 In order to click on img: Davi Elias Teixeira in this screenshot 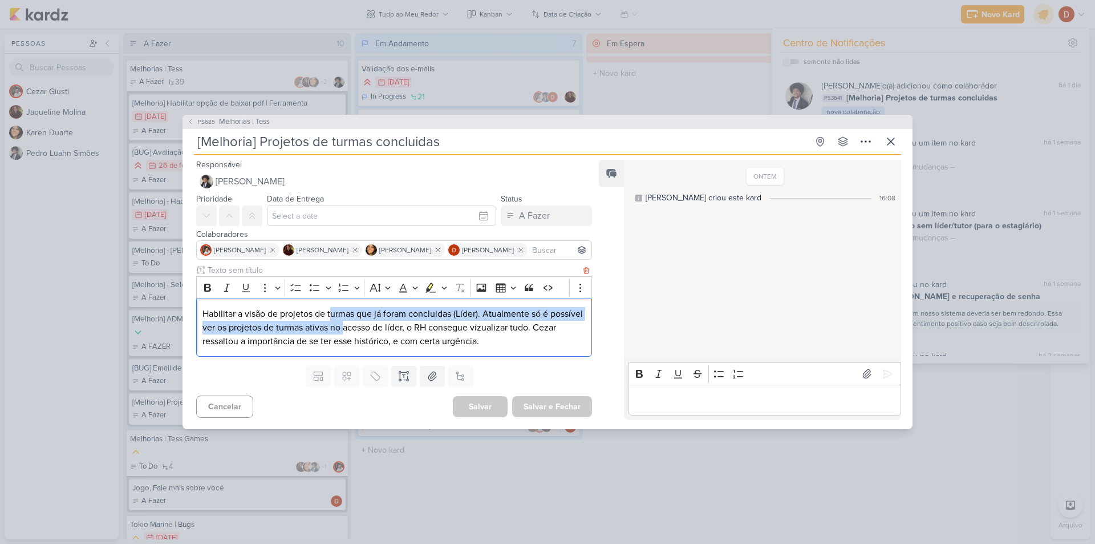, I will do `click(454, 250)`.